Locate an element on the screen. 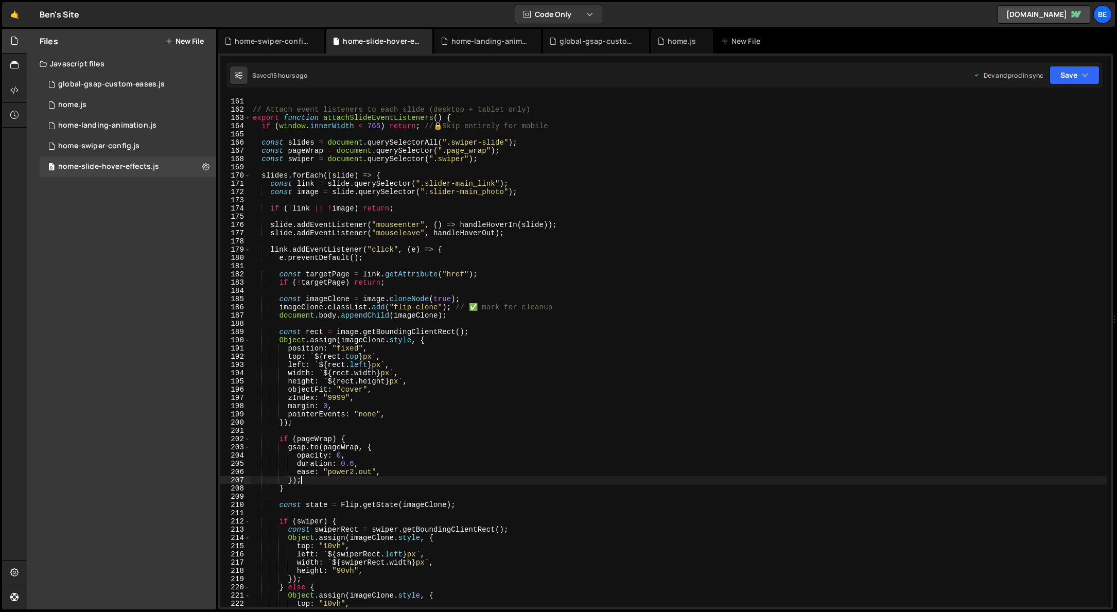 The image size is (1117, 612). div: 205 is located at coordinates (235, 464).